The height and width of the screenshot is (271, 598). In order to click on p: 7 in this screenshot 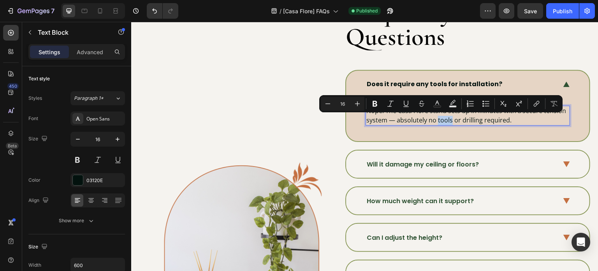, I will do `click(53, 11)`.